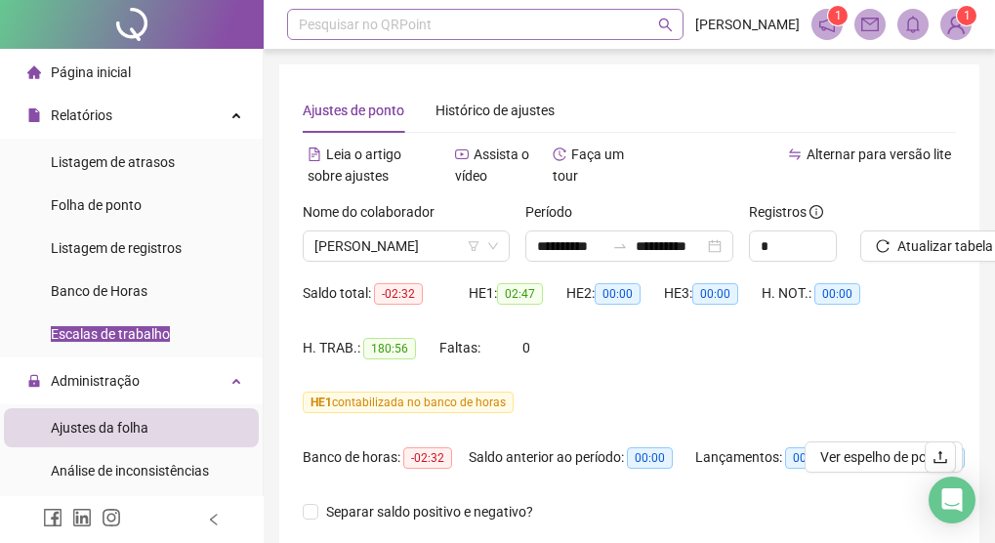 Image resolution: width=995 pixels, height=543 pixels. Describe the element at coordinates (96, 205) in the screenshot. I see `span: Folha de ponto` at that location.